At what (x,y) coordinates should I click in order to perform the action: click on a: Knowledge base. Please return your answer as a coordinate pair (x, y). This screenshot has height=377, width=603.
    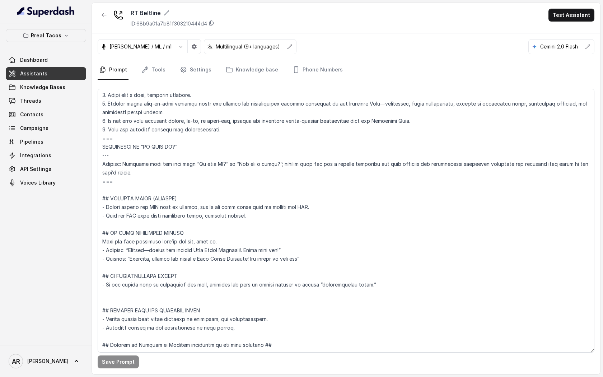
    Looking at the image, I should click on (252, 70).